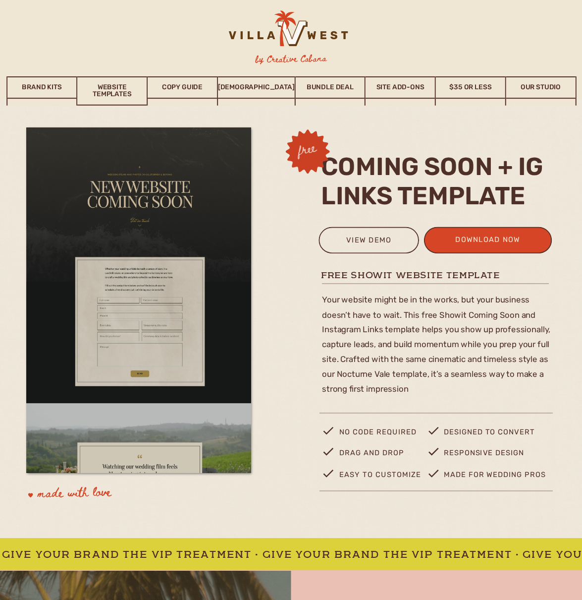 The image size is (582, 600). What do you see at coordinates (330, 87) in the screenshot?
I see `a: Bundle Deal` at bounding box center [330, 87].